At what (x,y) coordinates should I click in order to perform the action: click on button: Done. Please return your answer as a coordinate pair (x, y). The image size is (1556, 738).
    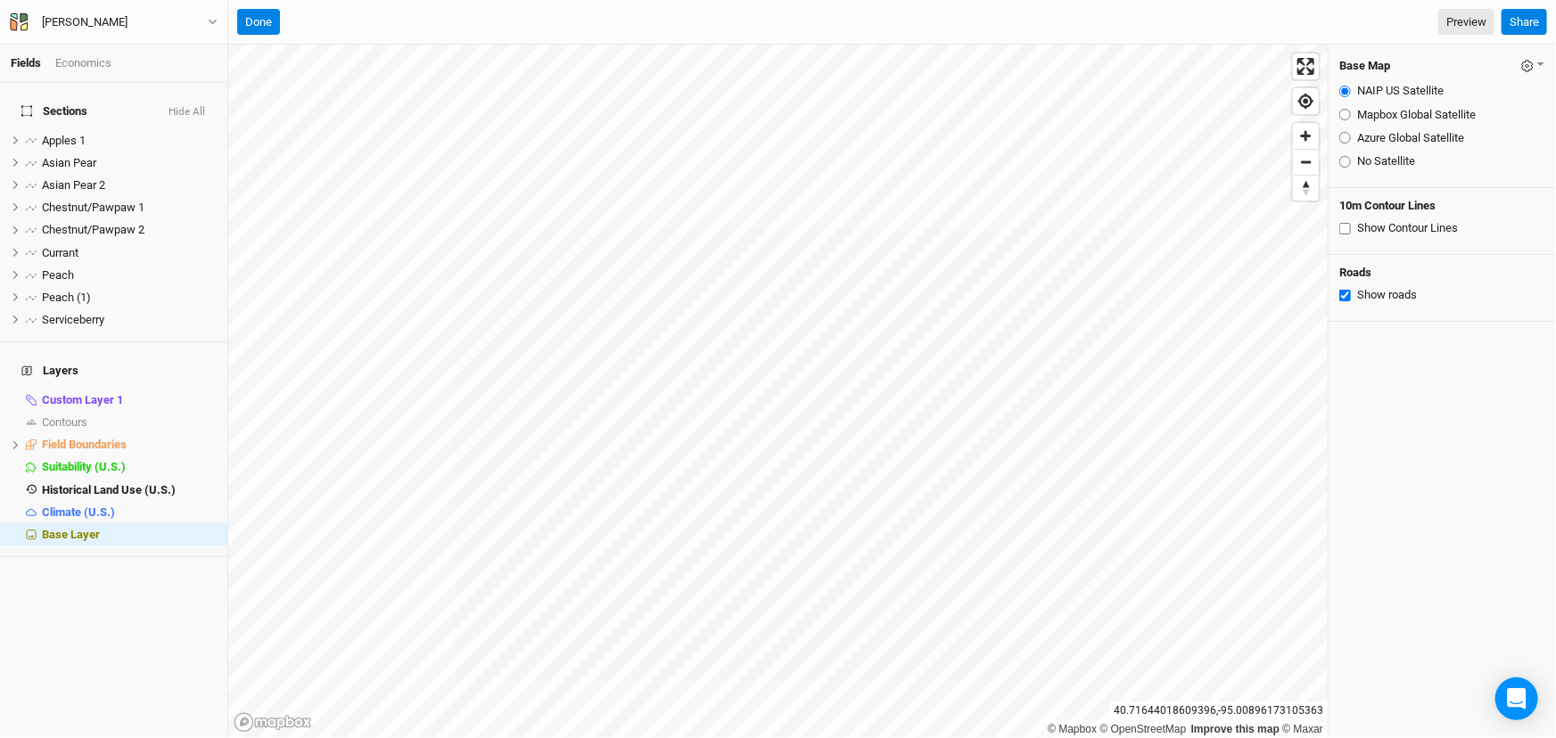
    Looking at the image, I should click on (259, 22).